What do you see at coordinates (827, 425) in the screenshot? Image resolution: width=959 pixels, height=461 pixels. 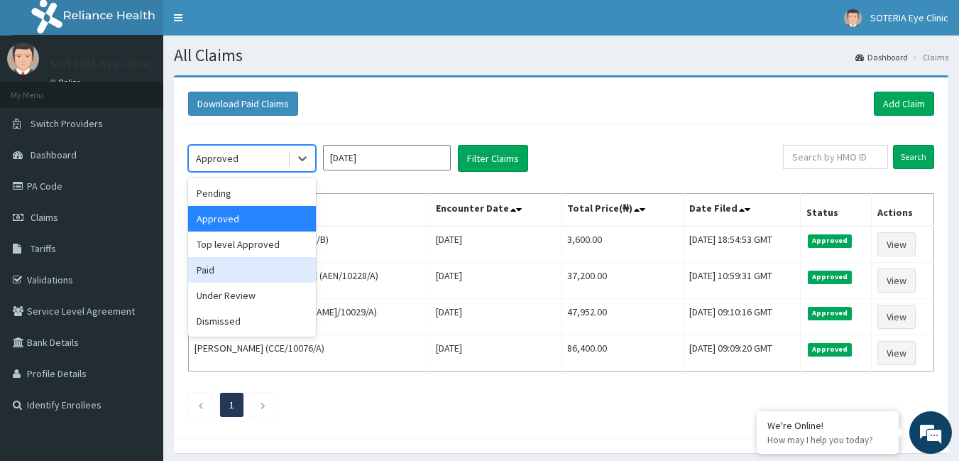 I see `div: We're Online!` at bounding box center [827, 425].